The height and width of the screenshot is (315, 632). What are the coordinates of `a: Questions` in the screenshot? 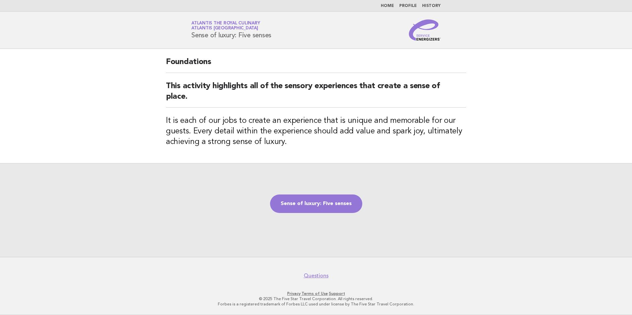 It's located at (316, 276).